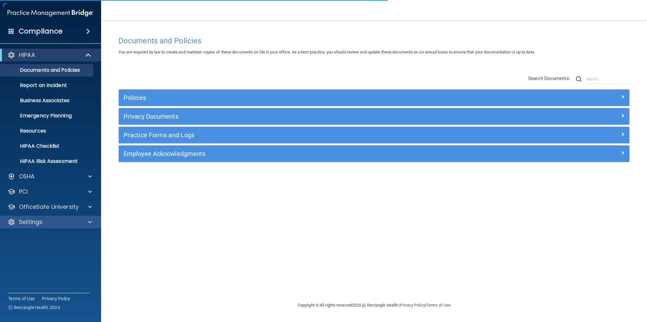  Describe the element at coordinates (23, 191) in the screenshot. I see `p: PCI` at that location.